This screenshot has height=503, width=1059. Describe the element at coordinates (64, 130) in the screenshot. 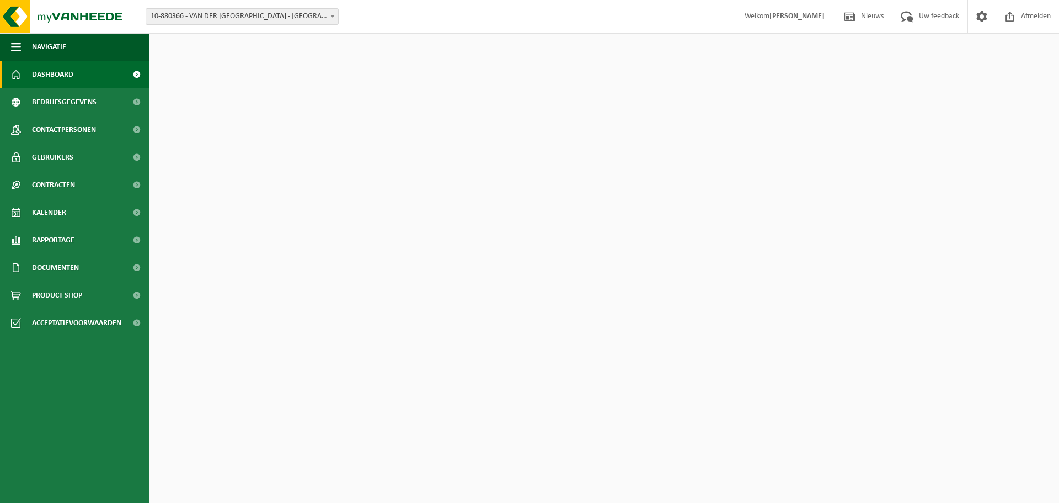

I see `span: Contactpersonen` at that location.